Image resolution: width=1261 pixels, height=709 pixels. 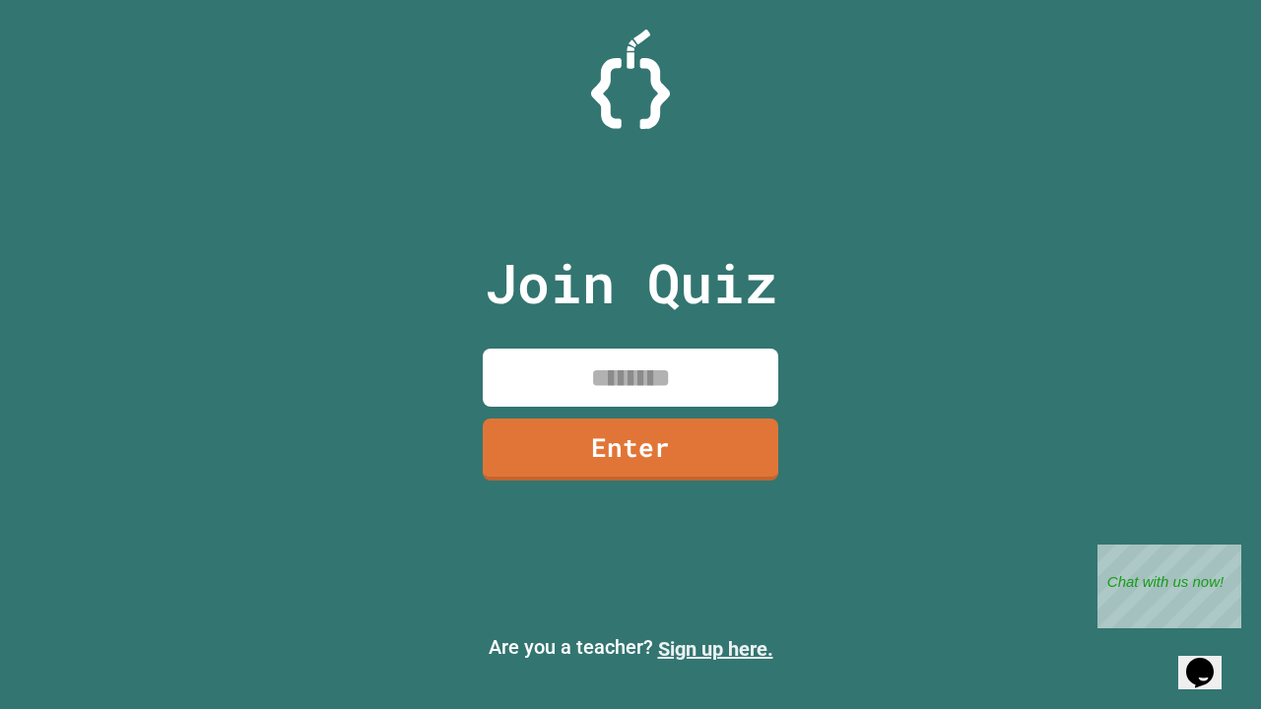 What do you see at coordinates (630, 648) in the screenshot?
I see `p: Are you a teacher?` at bounding box center [630, 648].